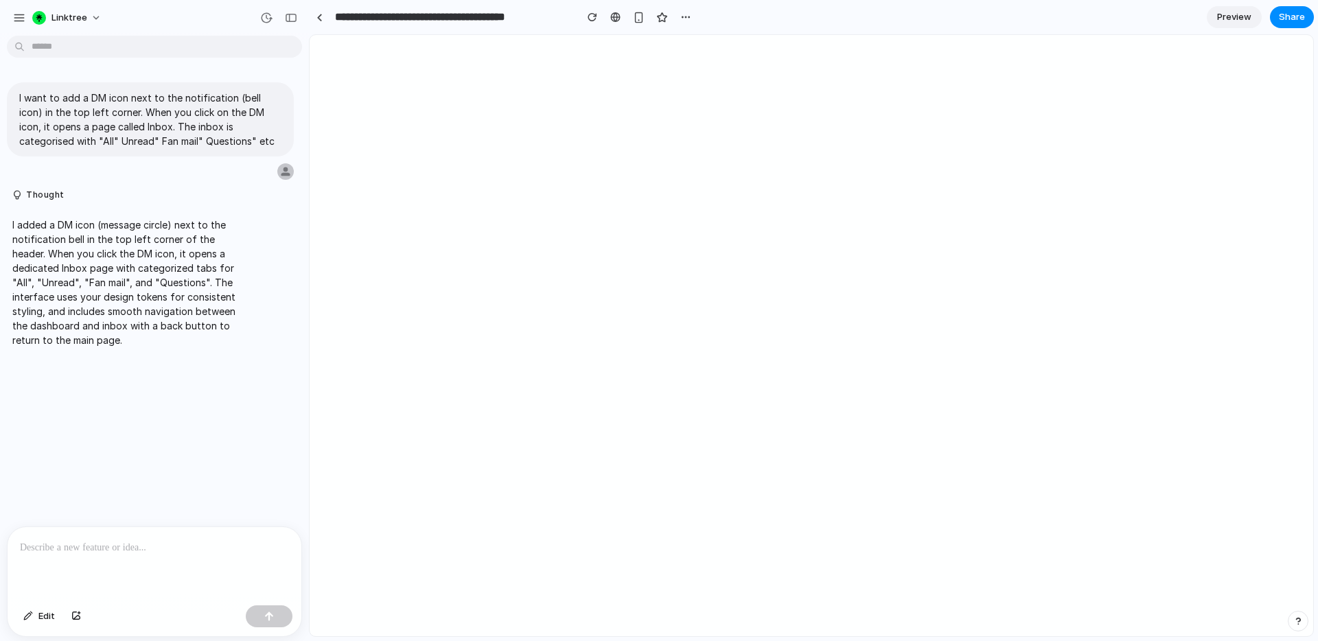 This screenshot has width=1318, height=641. What do you see at coordinates (1292, 17) in the screenshot?
I see `span: Share` at bounding box center [1292, 17].